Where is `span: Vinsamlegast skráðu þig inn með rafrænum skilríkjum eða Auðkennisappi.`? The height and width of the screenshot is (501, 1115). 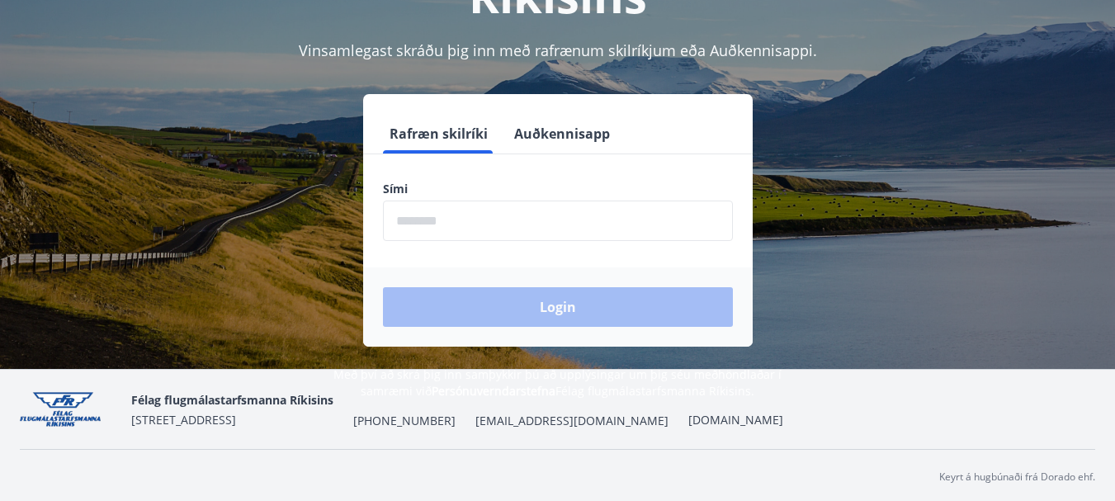
span: Vinsamlegast skráðu þig inn með rafrænum skilríkjum eða Auðkennisappi. is located at coordinates (558, 50).